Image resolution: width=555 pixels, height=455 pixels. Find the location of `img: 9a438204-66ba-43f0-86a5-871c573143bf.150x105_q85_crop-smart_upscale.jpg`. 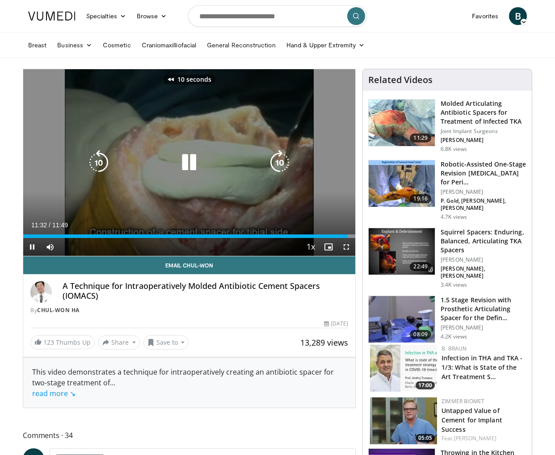

img: 9a438204-66ba-43f0-86a5-871c573143bf.150x105_q85_crop-smart_upscale.jpg is located at coordinates (401, 319).